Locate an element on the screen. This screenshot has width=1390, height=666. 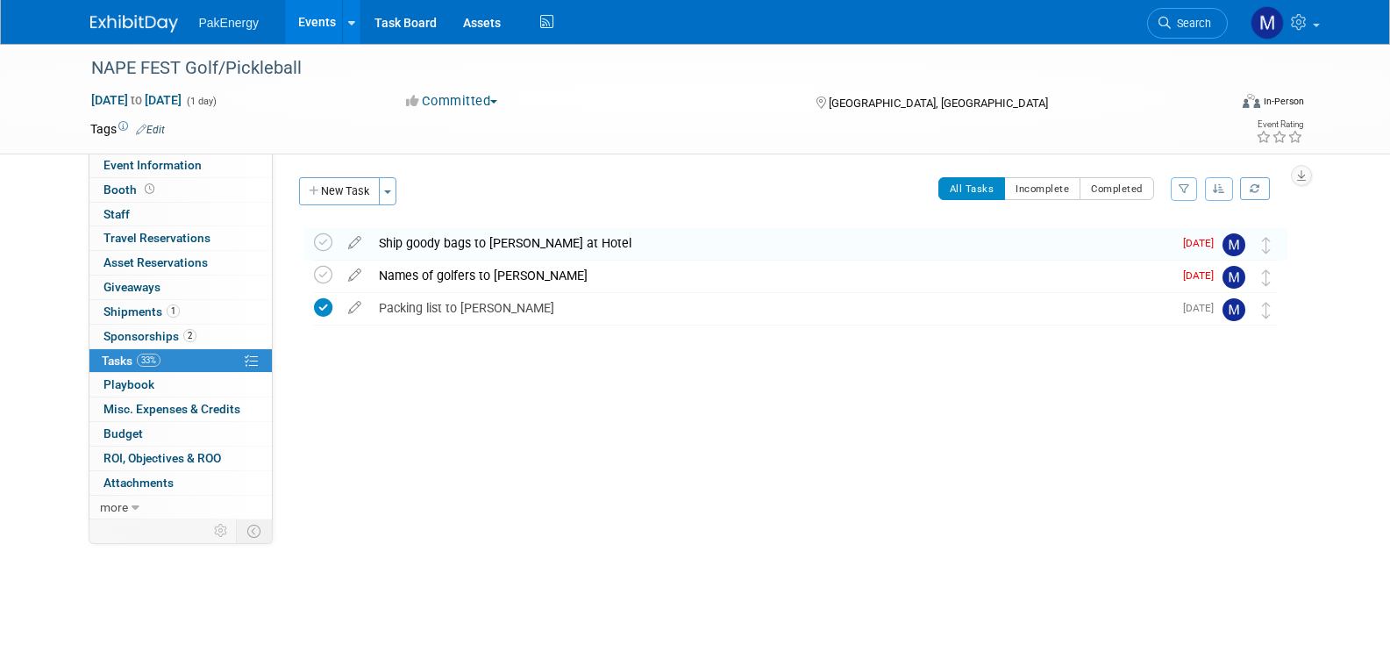
div: Event Rating is located at coordinates (1280, 125).